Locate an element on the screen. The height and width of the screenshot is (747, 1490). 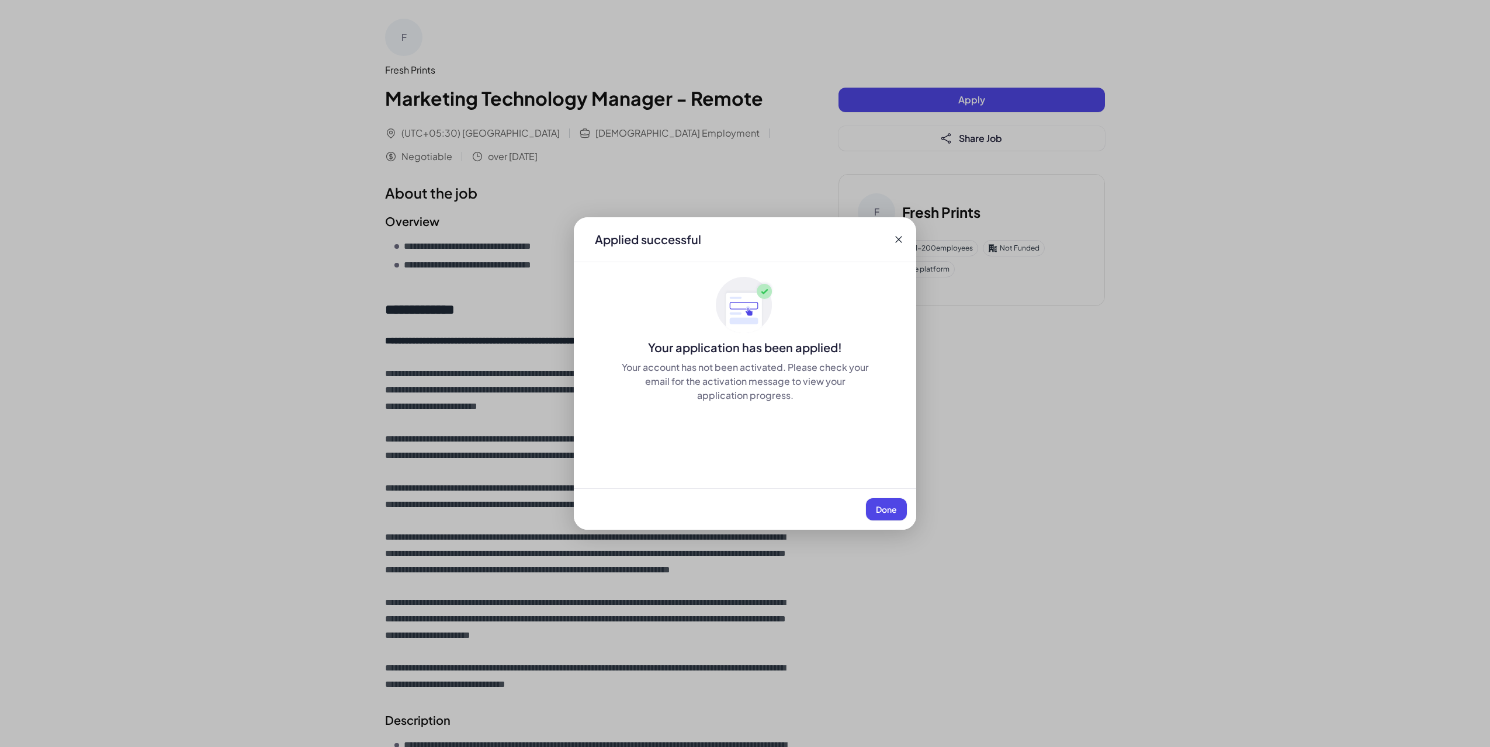
div: Your account has not been activated. Please check your email for the activation message to view y... is located at coordinates (745, 382).